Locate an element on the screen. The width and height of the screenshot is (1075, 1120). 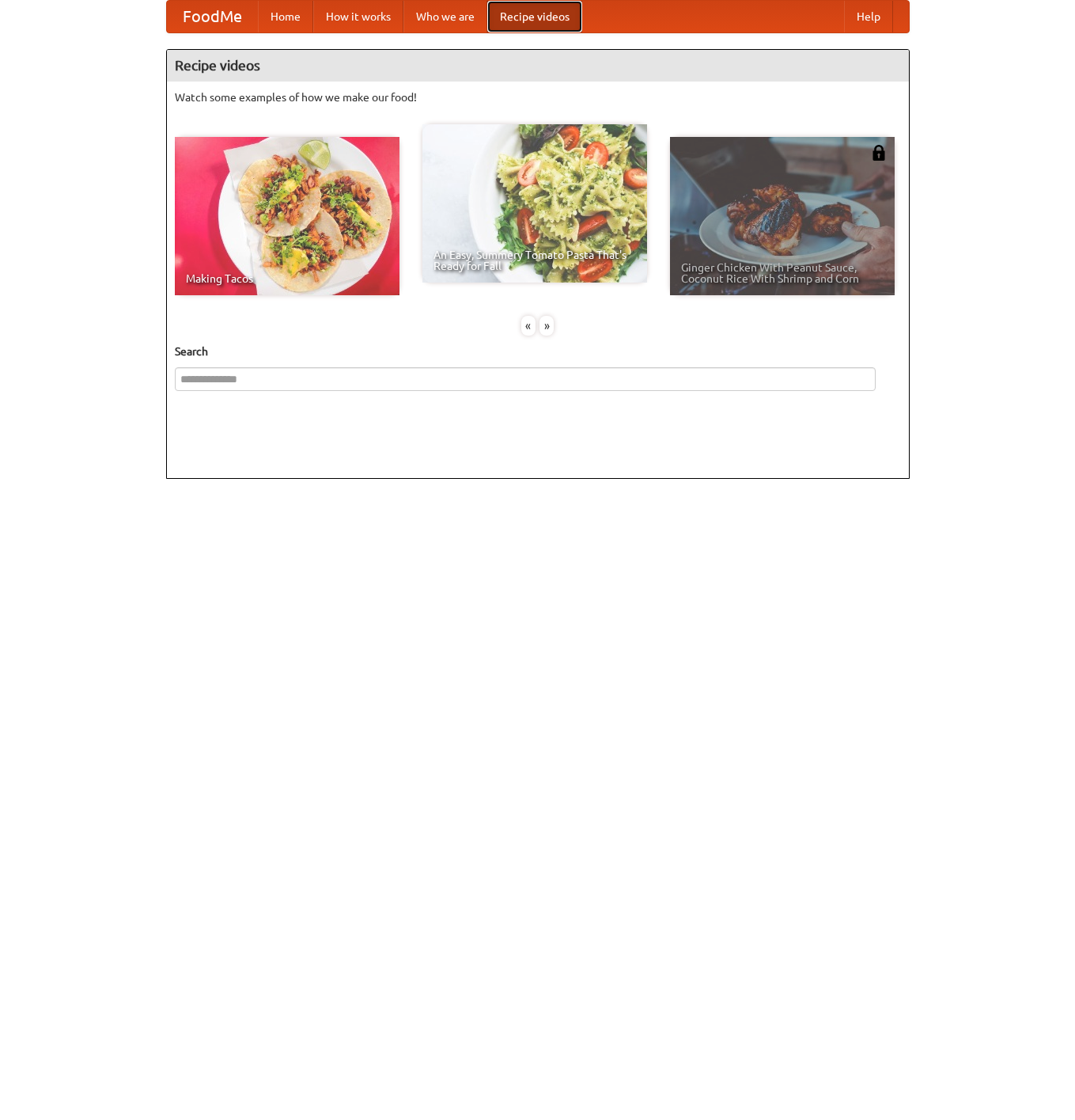
span: Making Tacos is located at coordinates (287, 279).